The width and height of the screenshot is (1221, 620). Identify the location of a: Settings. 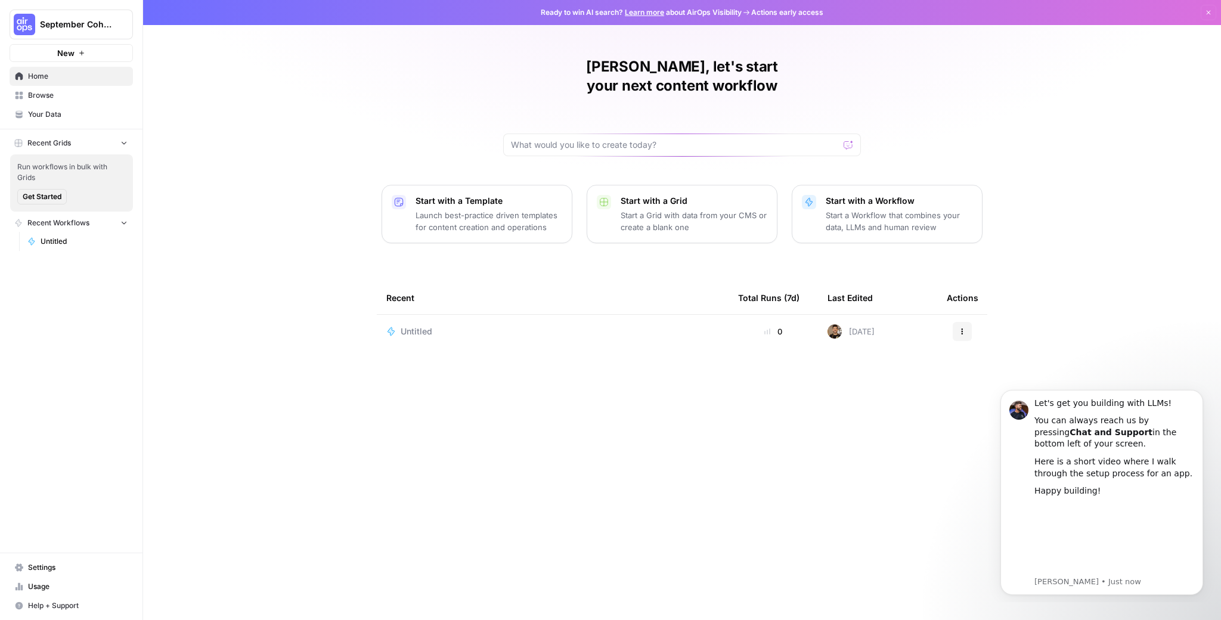
(71, 567).